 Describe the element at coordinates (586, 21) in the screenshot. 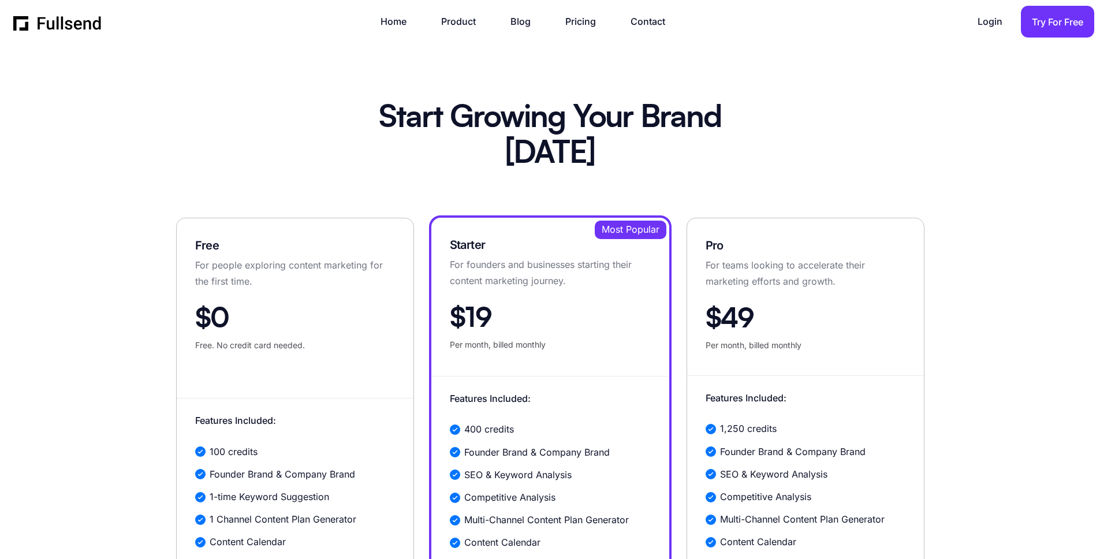

I see `a: Pricing` at that location.